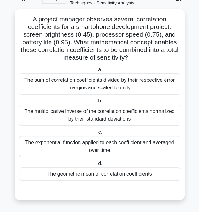  Describe the element at coordinates (100, 174) in the screenshot. I see `div: The geometric mean of correlation coefficients` at that location.